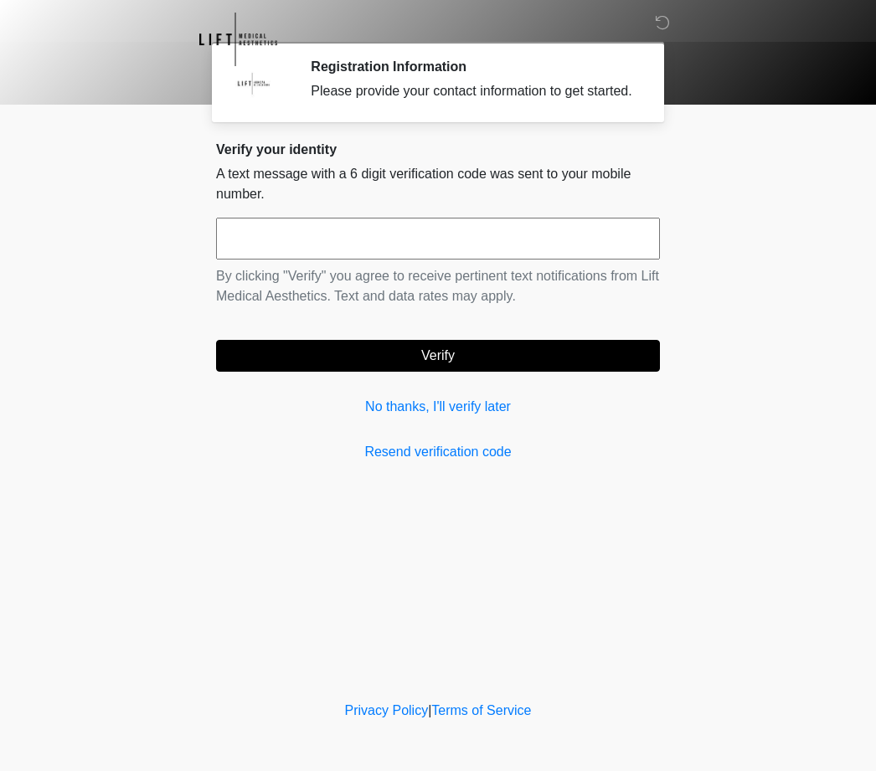 Image resolution: width=876 pixels, height=771 pixels. What do you see at coordinates (472, 91) in the screenshot?
I see `div: Please provide your contact information to get started.` at bounding box center [472, 91].